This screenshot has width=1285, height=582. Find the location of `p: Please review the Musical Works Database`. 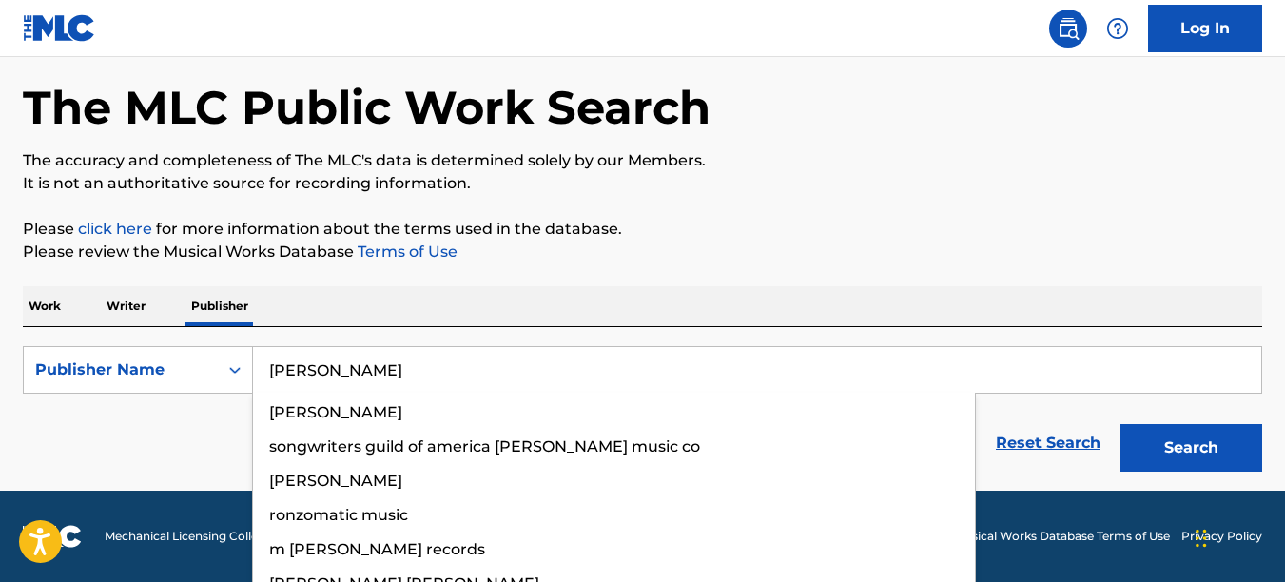

p: Please review the Musical Works Database is located at coordinates (642, 252).